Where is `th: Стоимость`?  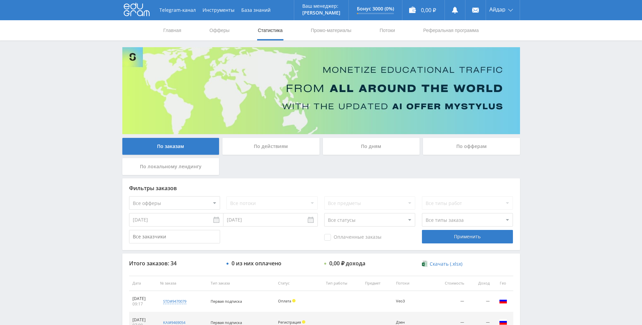
th: Стоимость is located at coordinates (450, 283).